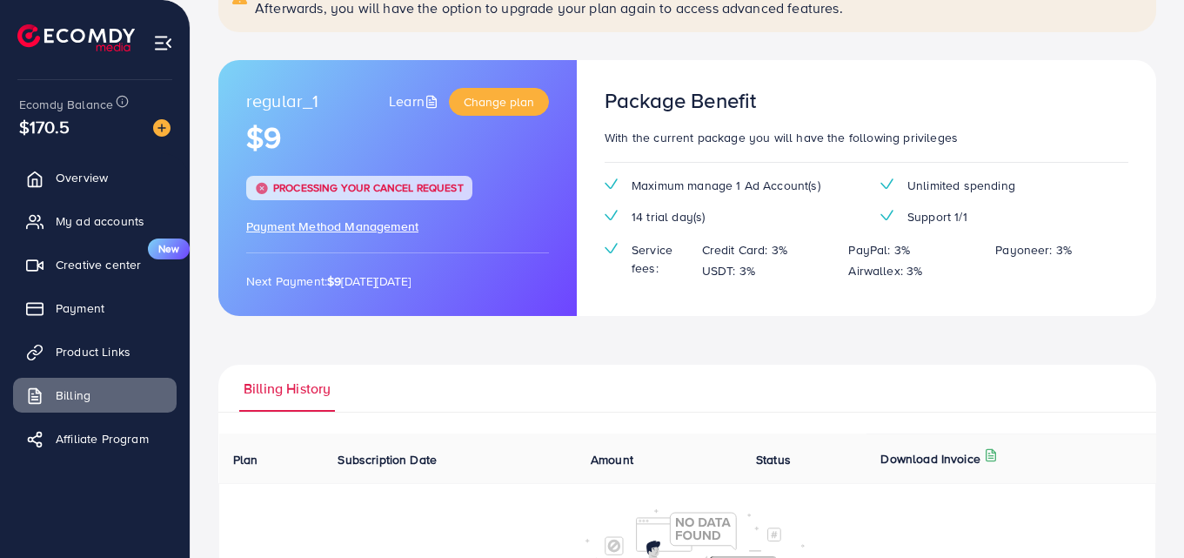 This screenshot has height=558, width=1184. What do you see at coordinates (76, 37) in the screenshot?
I see `a: logo` at bounding box center [76, 37].